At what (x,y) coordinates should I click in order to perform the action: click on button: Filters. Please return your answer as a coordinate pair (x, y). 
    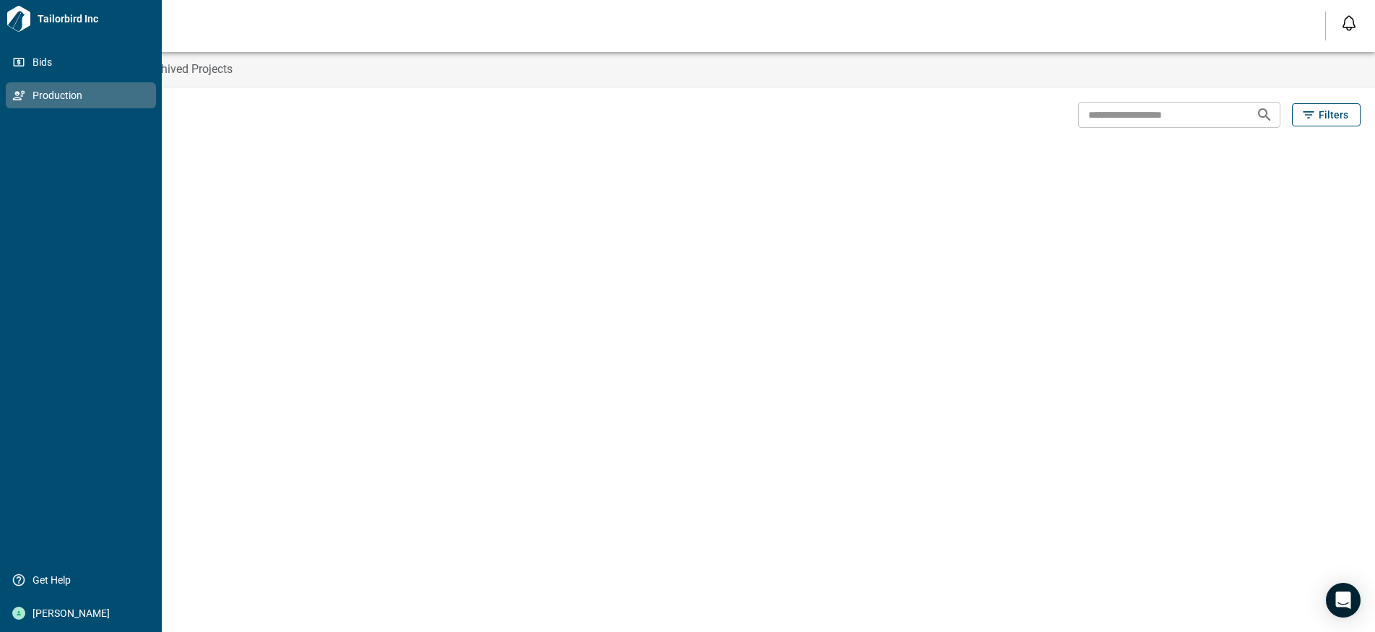
    Looking at the image, I should click on (1325, 115).